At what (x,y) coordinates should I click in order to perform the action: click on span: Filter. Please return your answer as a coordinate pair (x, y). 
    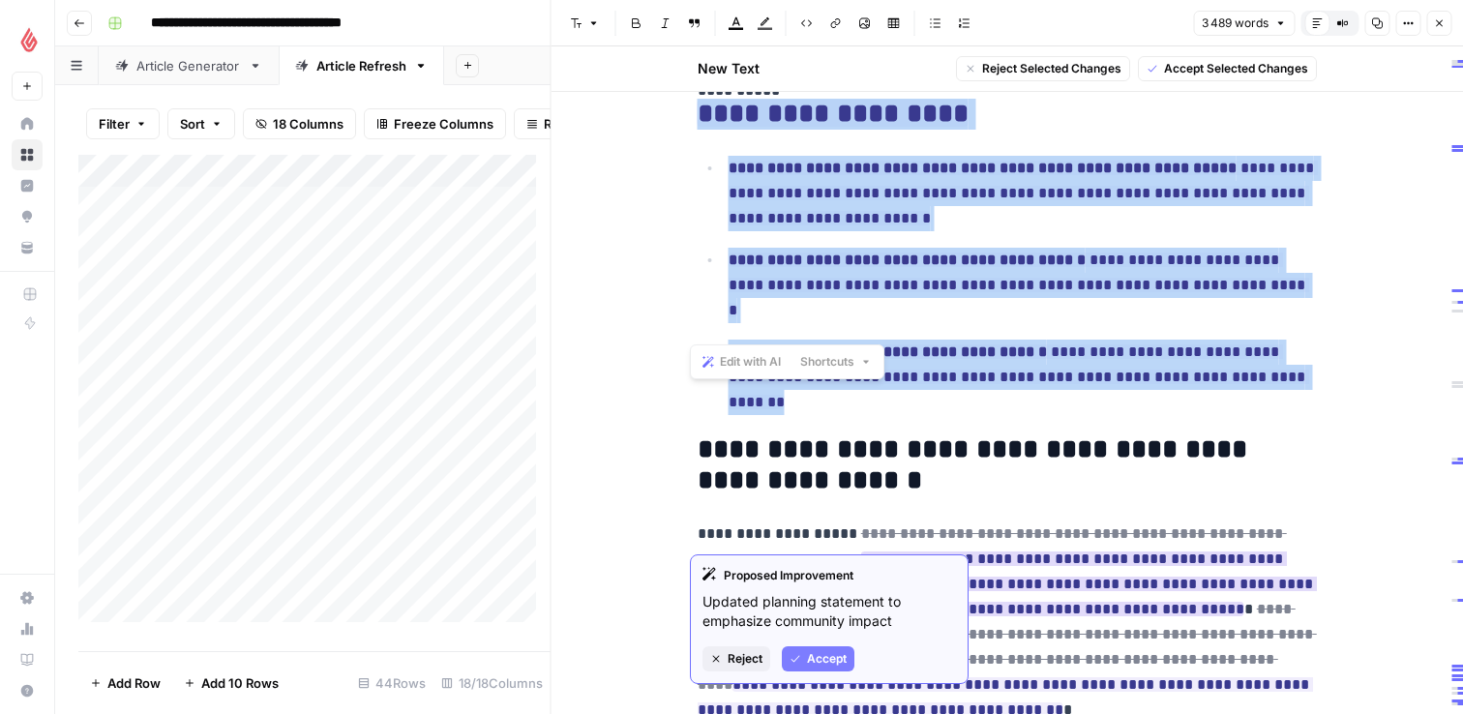
    Looking at the image, I should click on (114, 124).